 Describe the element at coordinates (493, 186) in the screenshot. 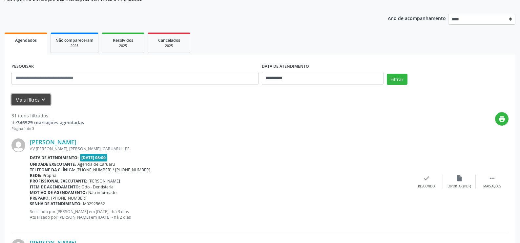

I see `div: Mais ações` at that location.